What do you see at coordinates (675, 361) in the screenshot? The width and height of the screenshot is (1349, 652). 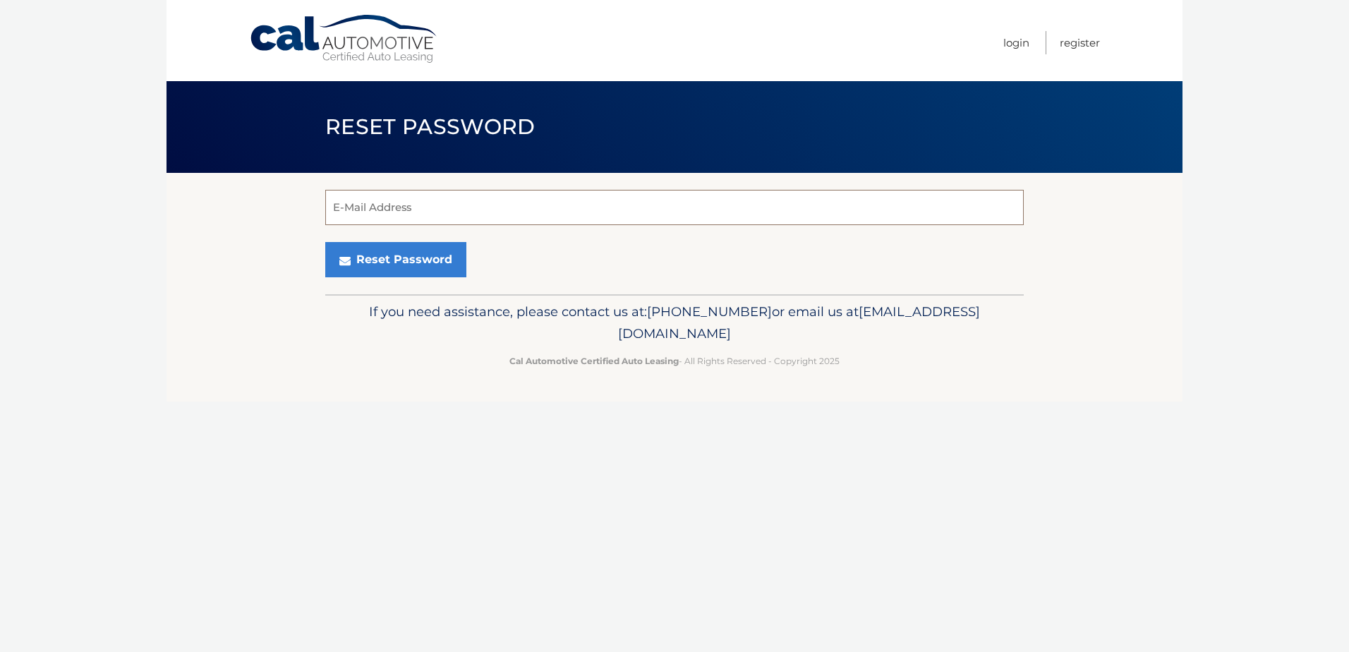 I see `p: - All Rights Reserved - Copyright 2025` at bounding box center [675, 361].